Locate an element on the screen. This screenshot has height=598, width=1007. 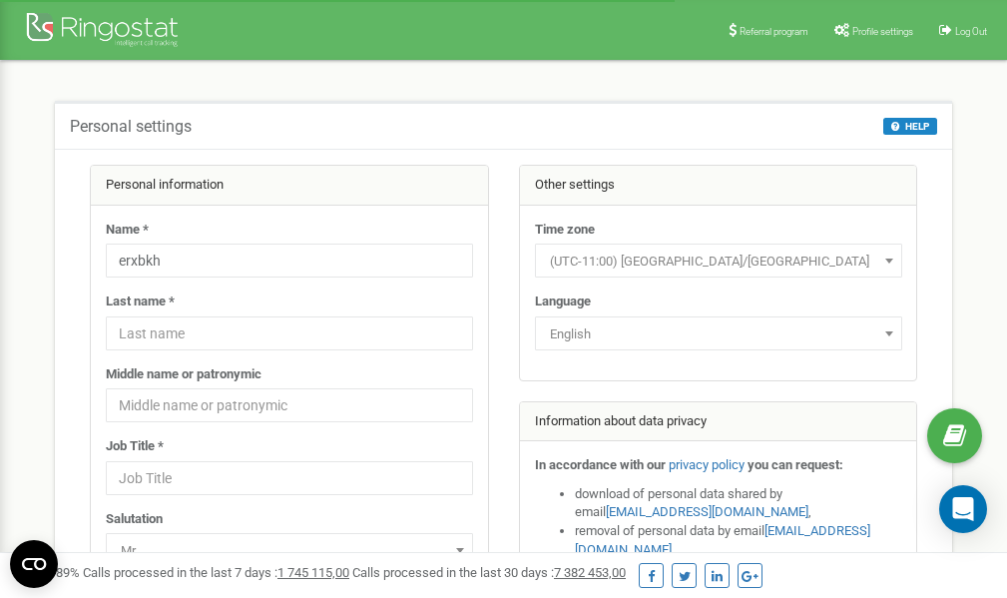
input: Last name is located at coordinates (290, 333).